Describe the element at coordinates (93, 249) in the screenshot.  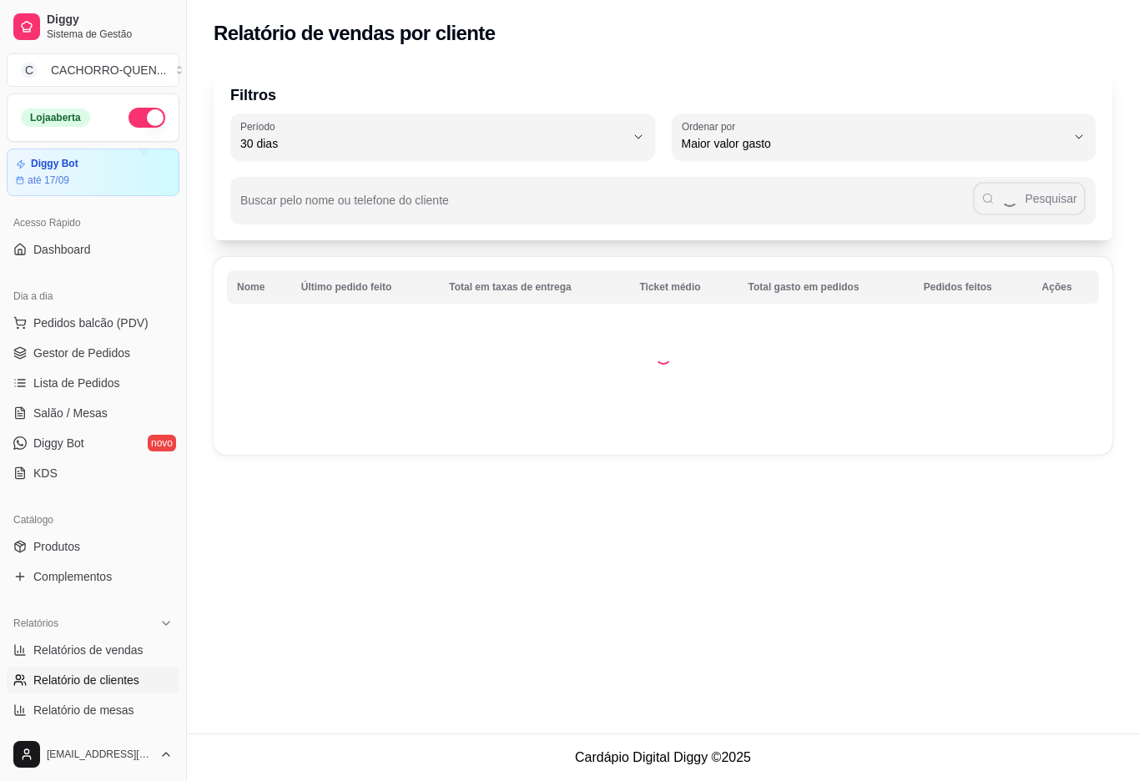
I see `a: Dashboard` at that location.